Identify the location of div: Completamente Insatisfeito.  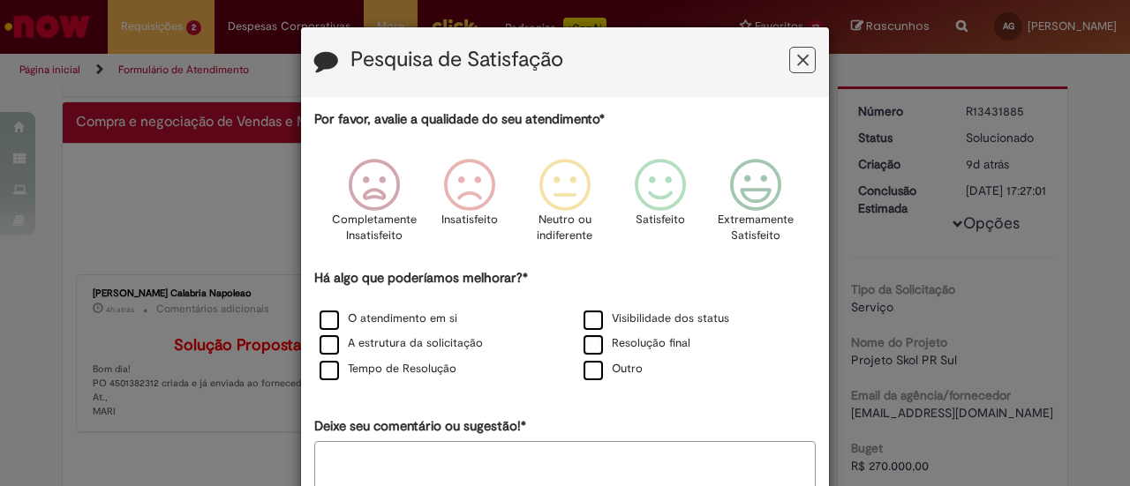
(373, 206).